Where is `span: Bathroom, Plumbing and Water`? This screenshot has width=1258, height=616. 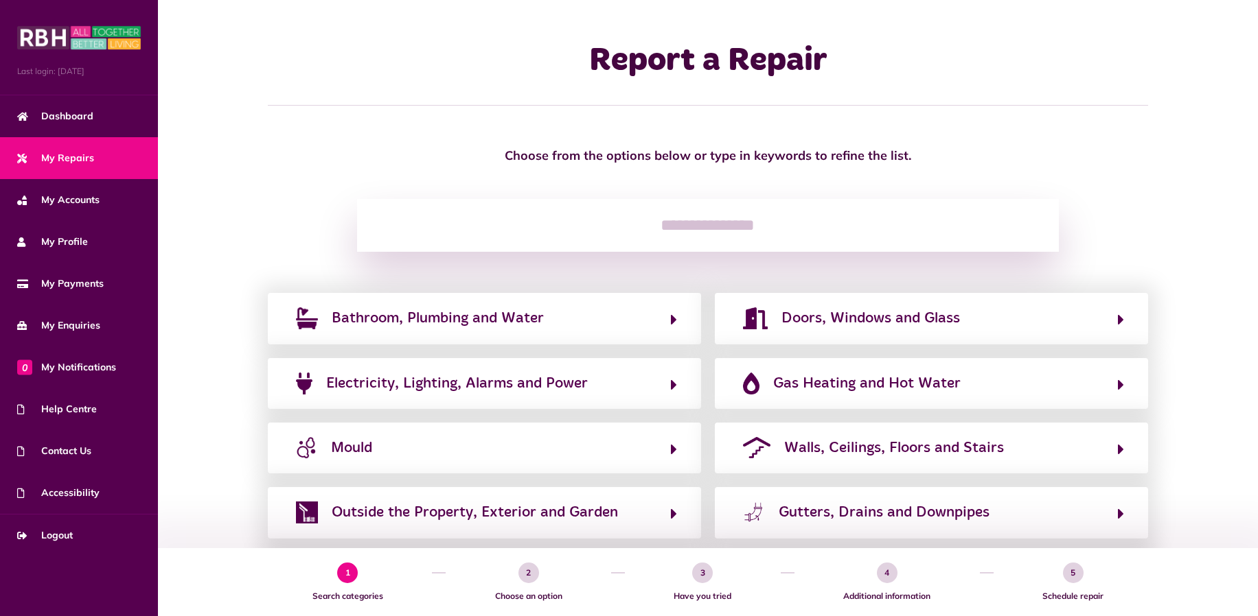 span: Bathroom, Plumbing and Water is located at coordinates (437, 319).